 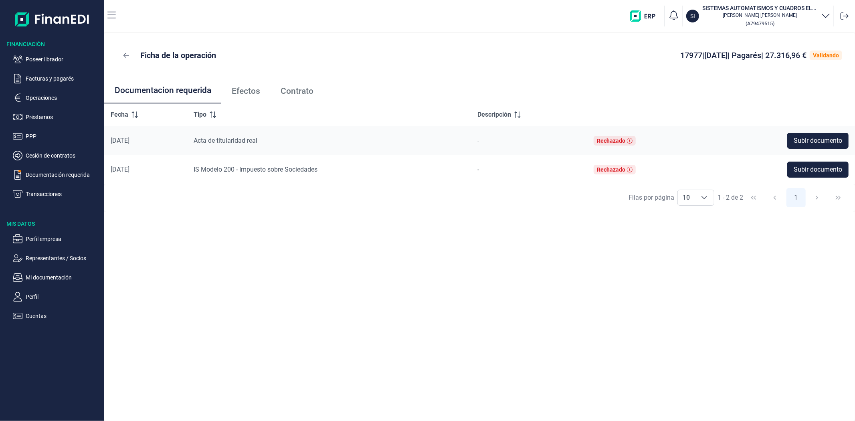 What do you see at coordinates (246, 91) in the screenshot?
I see `a: Efectos` at bounding box center [246, 91].